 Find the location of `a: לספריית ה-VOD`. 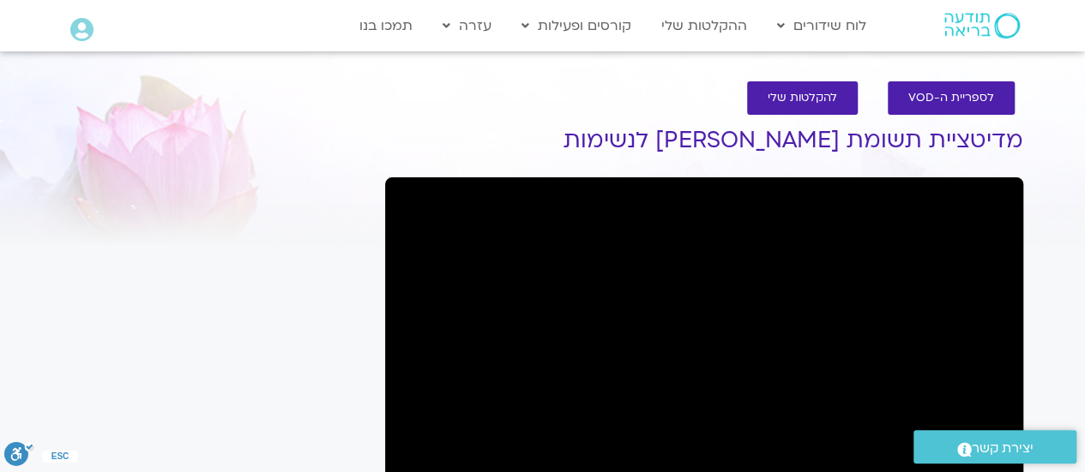

a: לספריית ה-VOD is located at coordinates (951, 98).